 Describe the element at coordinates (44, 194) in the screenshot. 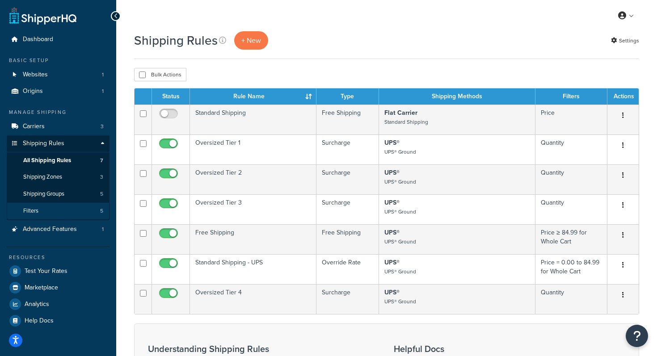

I see `span: Shipping Groups` at that location.